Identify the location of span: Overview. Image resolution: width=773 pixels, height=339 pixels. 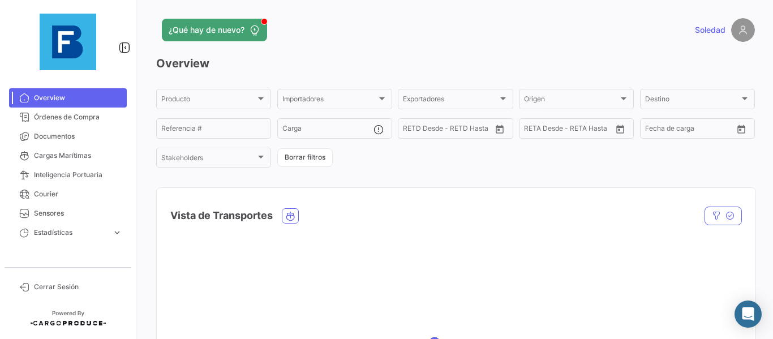
(78, 98).